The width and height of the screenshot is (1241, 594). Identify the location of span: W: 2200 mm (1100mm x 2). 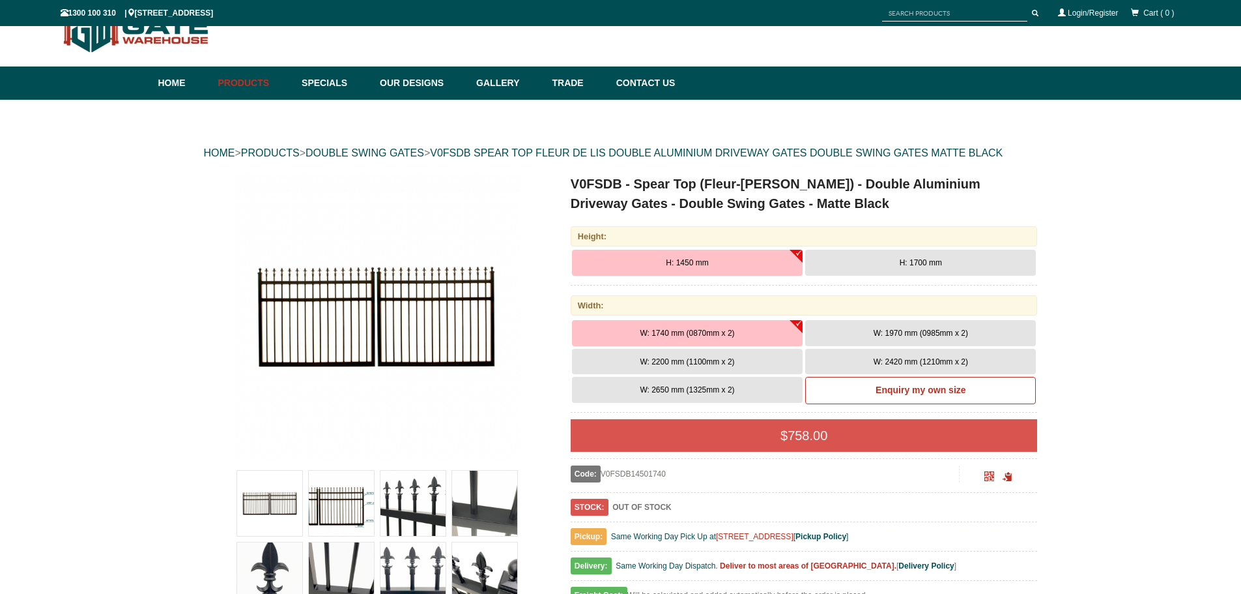
(687, 362).